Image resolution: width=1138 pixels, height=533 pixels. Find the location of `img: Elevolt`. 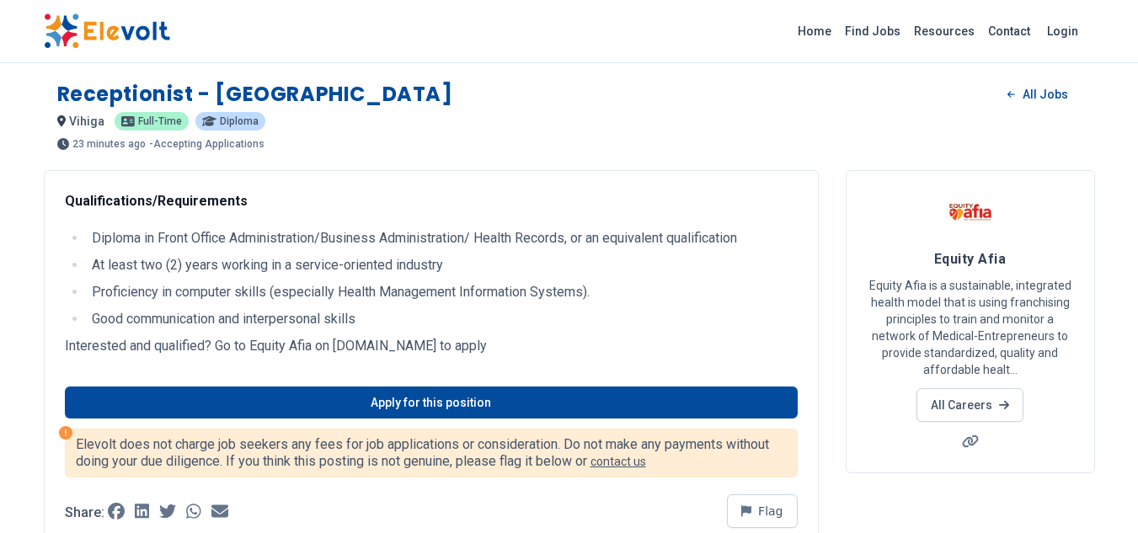

img: Elevolt is located at coordinates (107, 31).